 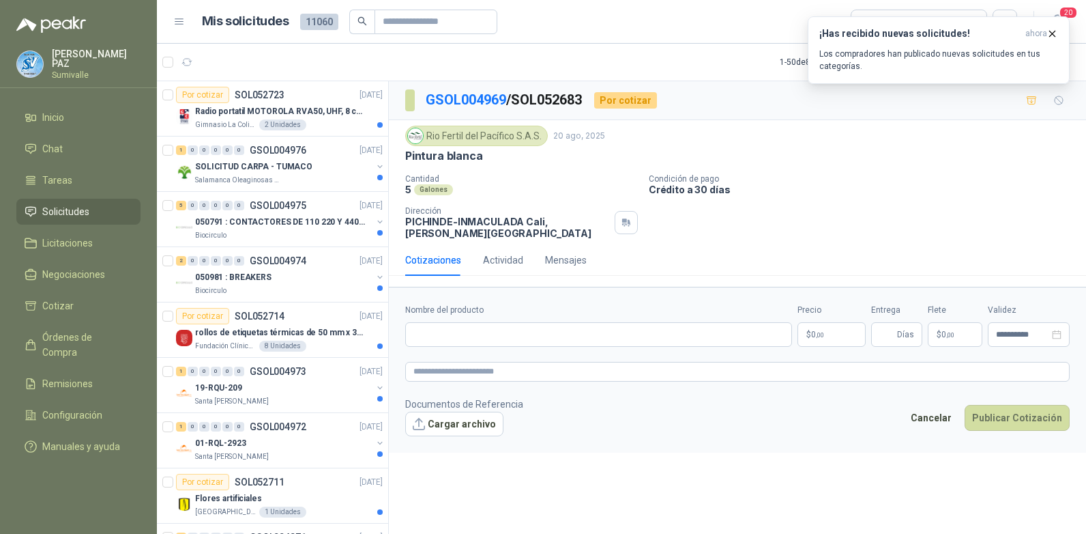 I want to click on p: Flores artificiales, so click(x=229, y=498).